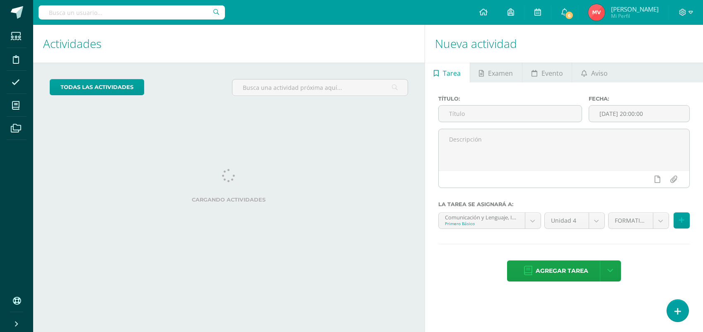 The width and height of the screenshot is (703, 332). What do you see at coordinates (510, 99) in the screenshot?
I see `label: Título:` at bounding box center [510, 99].